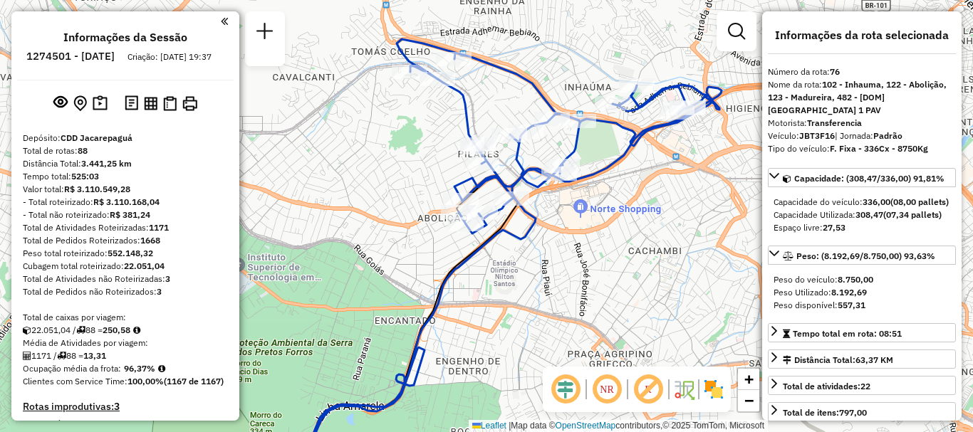  Describe the element at coordinates (865, 386) in the screenshot. I see `strong: 22` at that location.